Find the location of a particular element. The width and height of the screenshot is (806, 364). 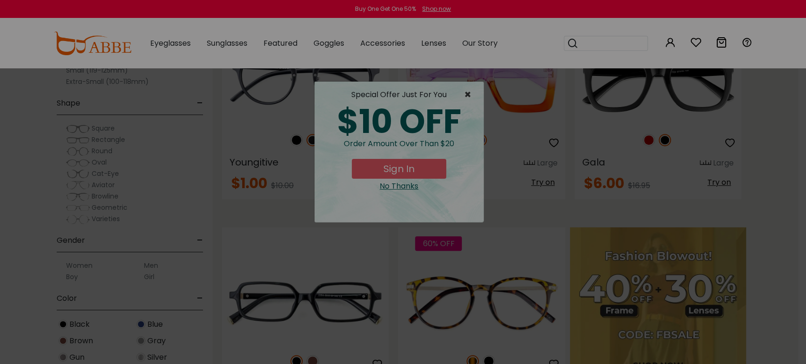

span: Featured is located at coordinates (280, 43).